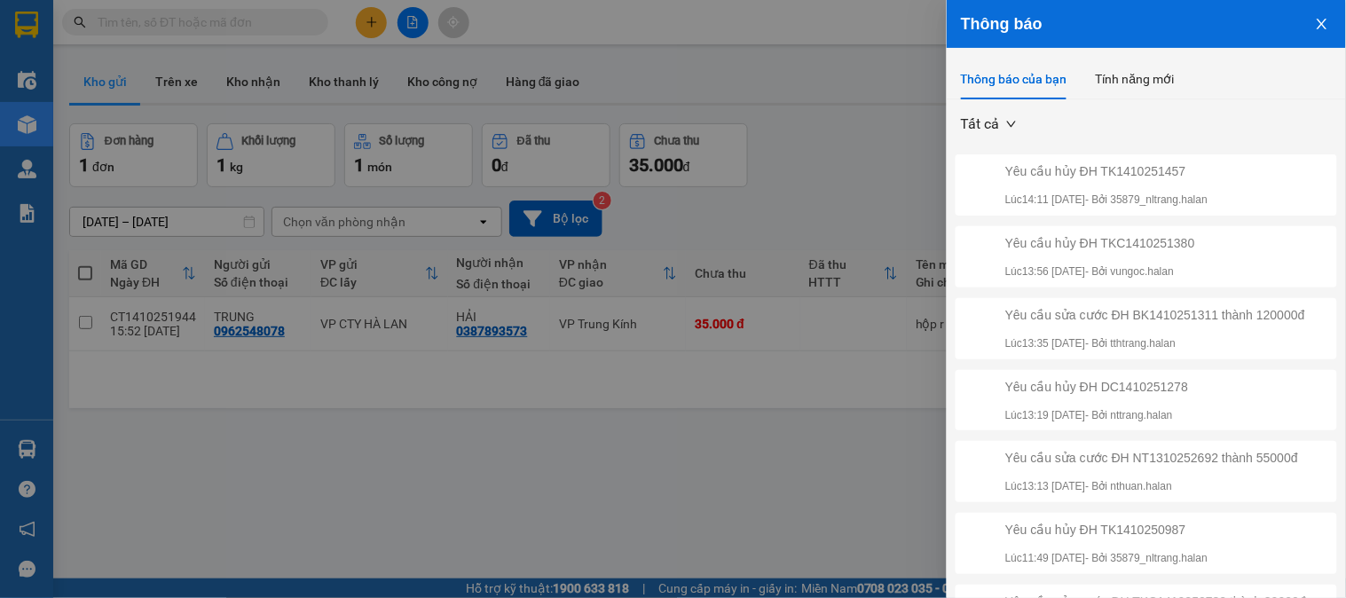 Image resolution: width=1346 pixels, height=598 pixels. Describe the element at coordinates (1135, 79) in the screenshot. I see `div: Tính năng mới` at that location.